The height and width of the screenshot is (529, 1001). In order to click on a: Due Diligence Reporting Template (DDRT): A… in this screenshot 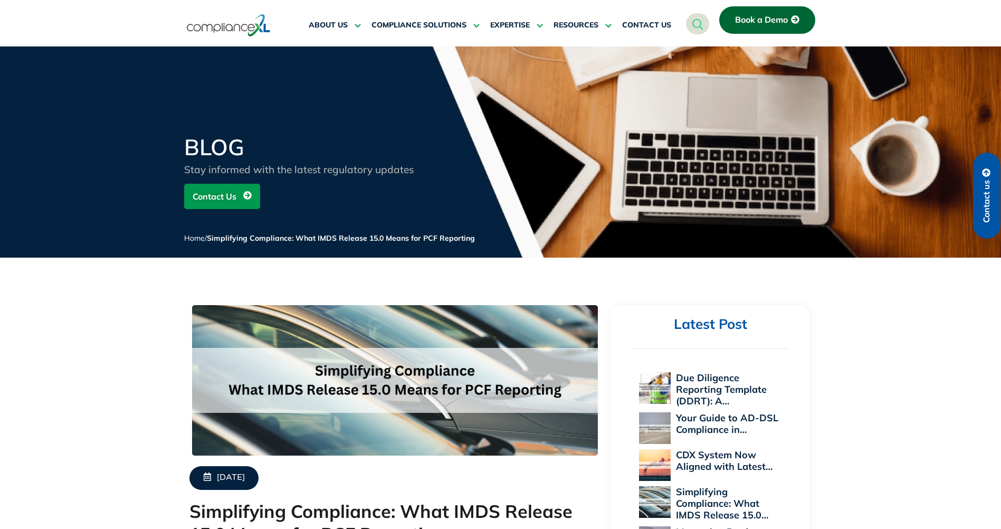, I will do `click(722, 389)`.